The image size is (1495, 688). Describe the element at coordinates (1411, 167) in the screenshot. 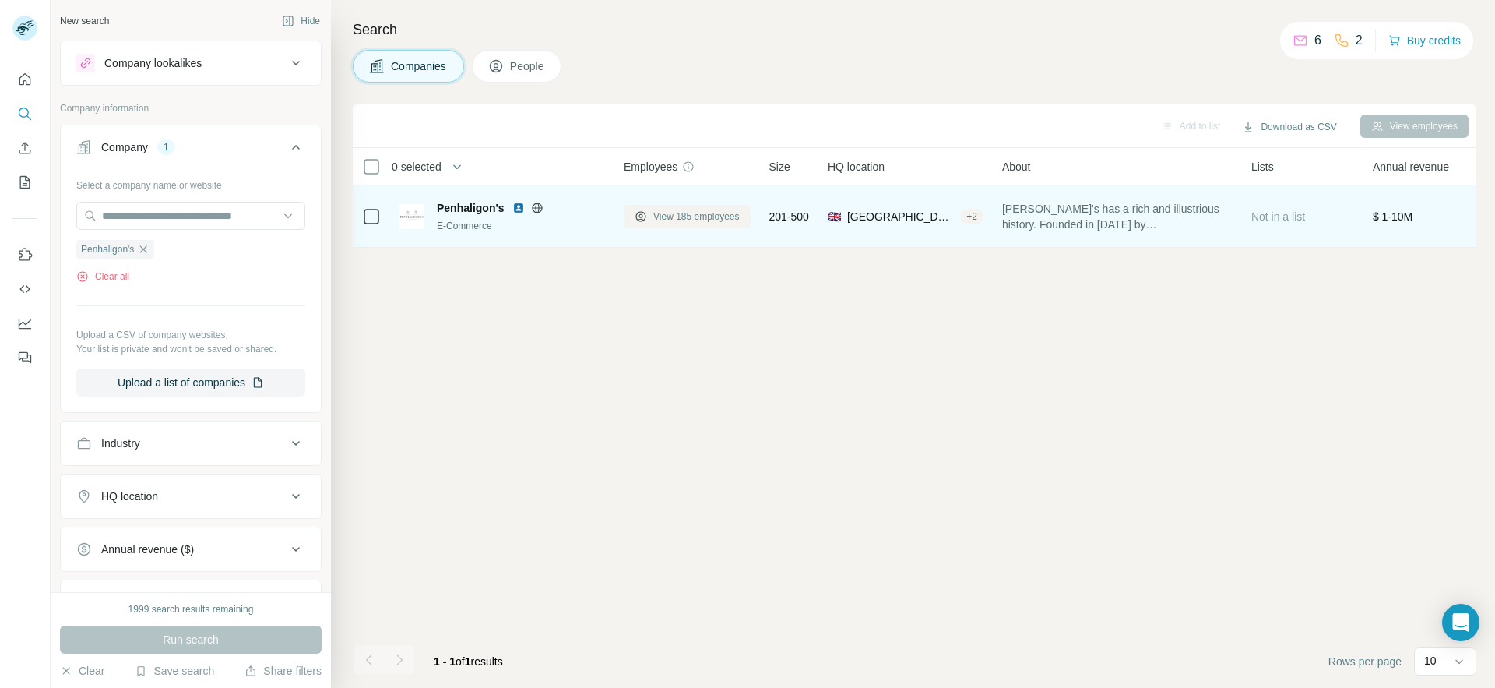

I see `span: Annual revenue` at that location.